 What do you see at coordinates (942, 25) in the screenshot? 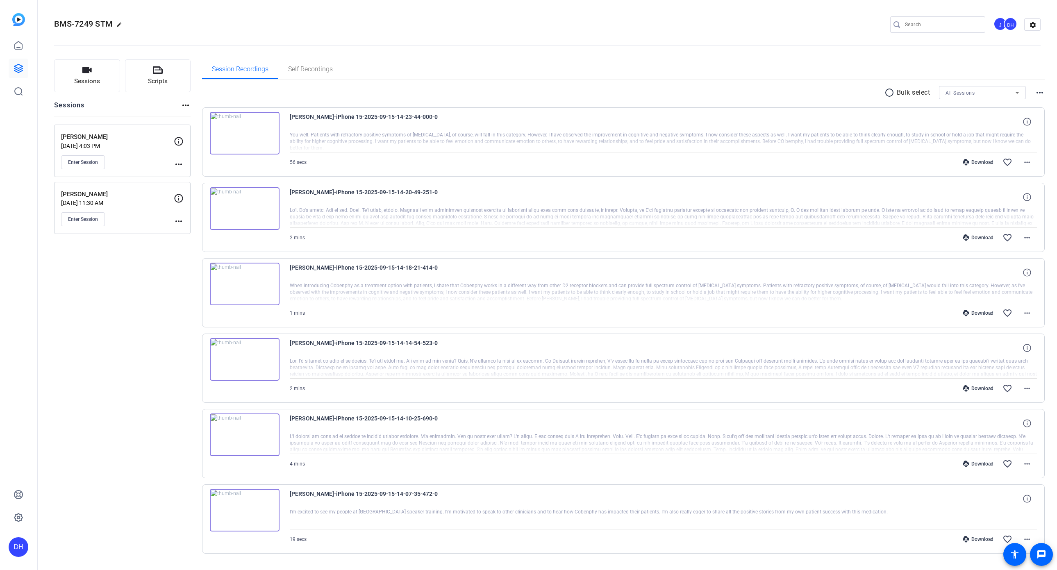
I see `input: Search` at bounding box center [942, 25].